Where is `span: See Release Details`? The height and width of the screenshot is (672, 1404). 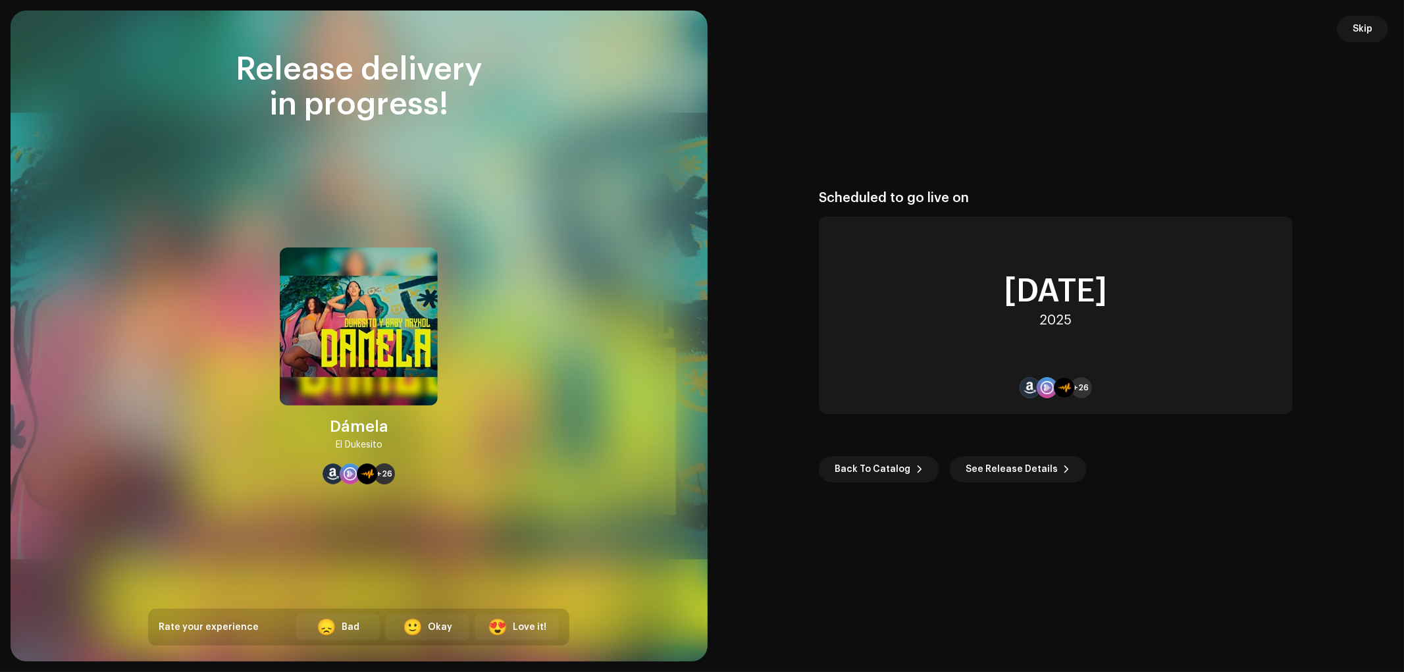 span: See Release Details is located at coordinates (1012, 469).